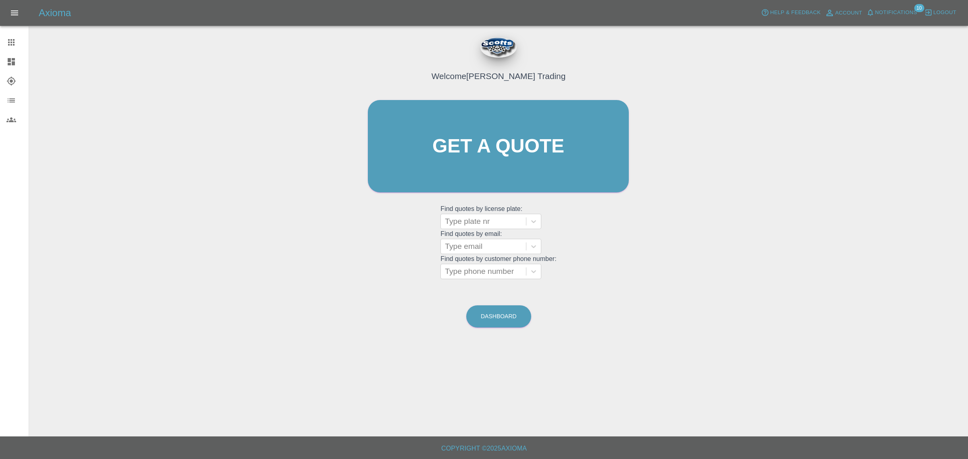  Describe the element at coordinates (15, 13) in the screenshot. I see `button: Open drawer` at that location.